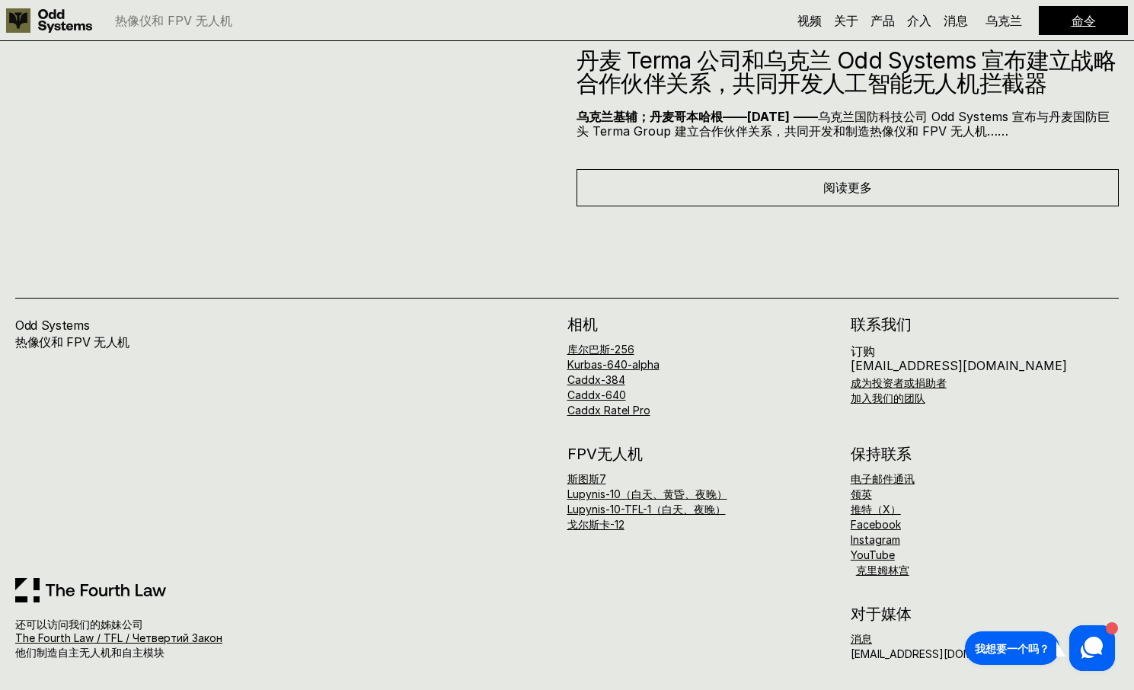 The width and height of the screenshot is (1134, 690). Describe the element at coordinates (863, 351) in the screenshot. I see `font: 订购` at that location.